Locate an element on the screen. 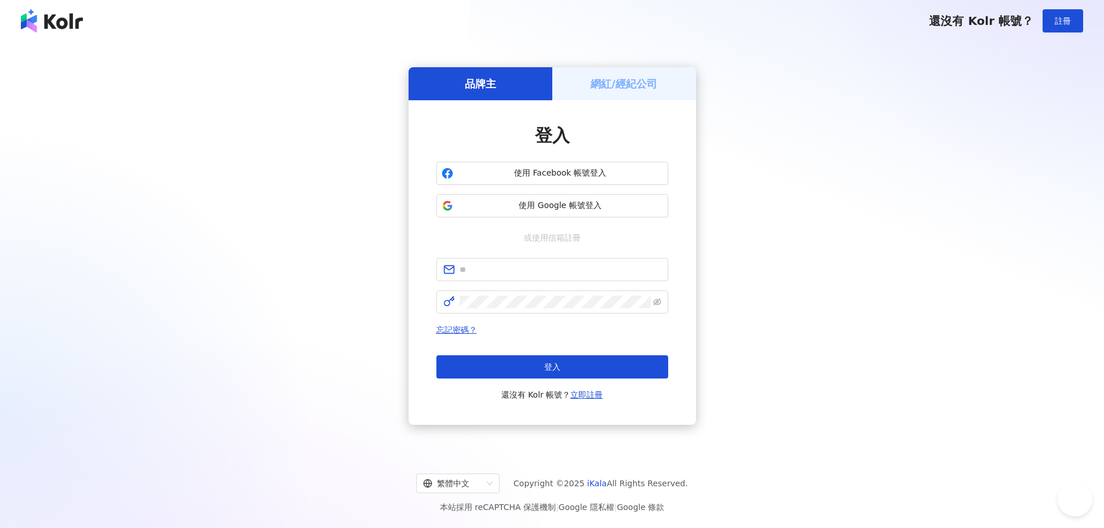  a: 立即註冊 is located at coordinates (587, 395).